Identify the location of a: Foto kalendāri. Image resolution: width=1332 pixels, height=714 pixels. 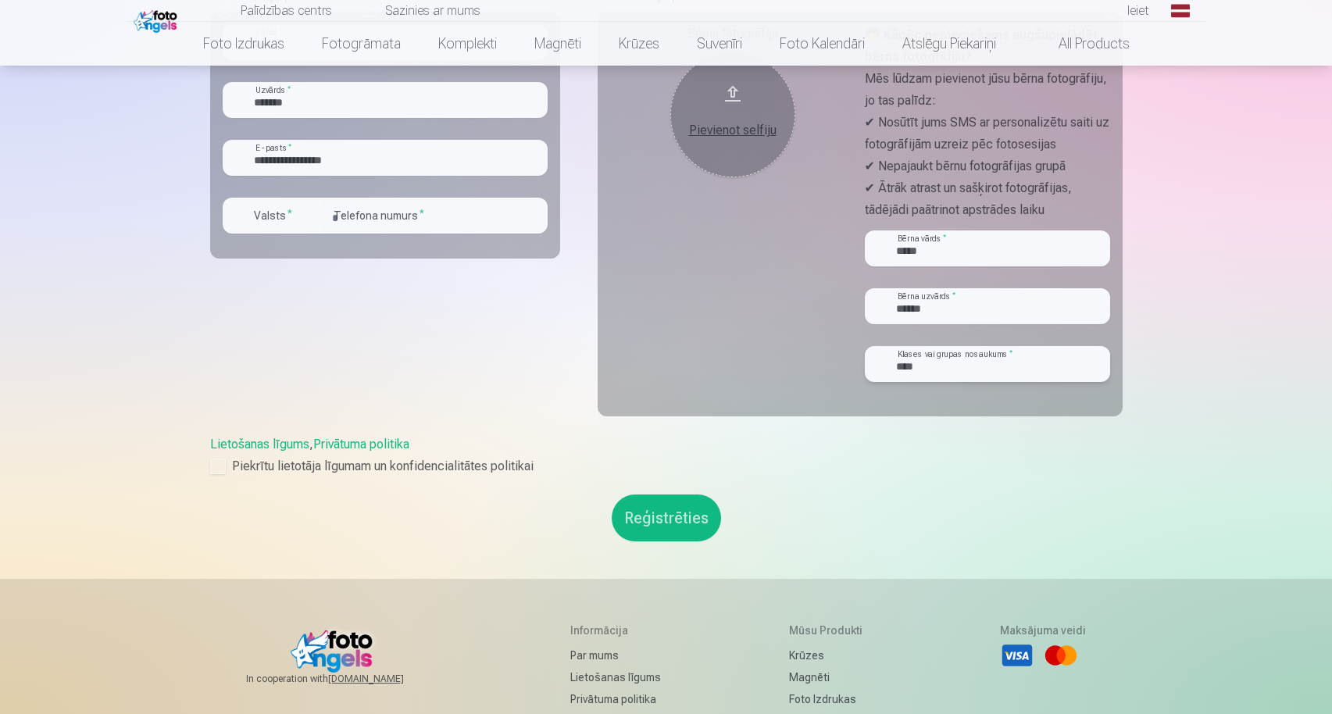
(822, 44).